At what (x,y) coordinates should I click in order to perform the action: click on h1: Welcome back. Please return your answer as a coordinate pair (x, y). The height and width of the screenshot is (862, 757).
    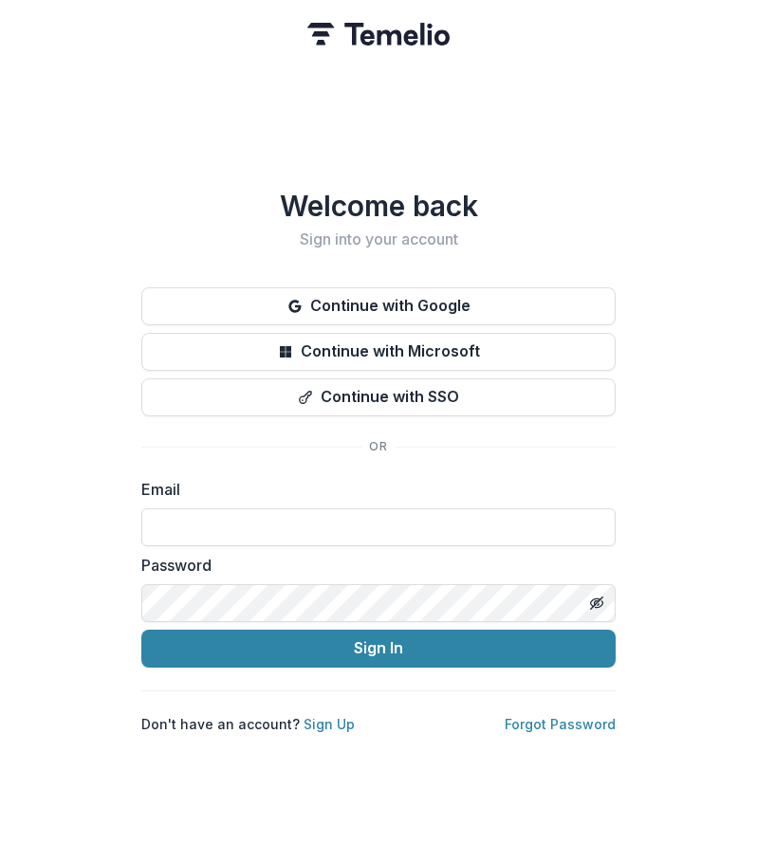
    Looking at the image, I should click on (379, 206).